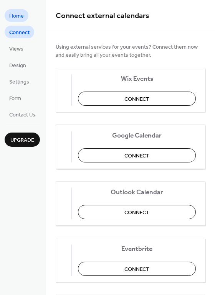 The width and height of the screenshot is (215, 295). What do you see at coordinates (18, 65) in the screenshot?
I see `a: Design` at bounding box center [18, 65].